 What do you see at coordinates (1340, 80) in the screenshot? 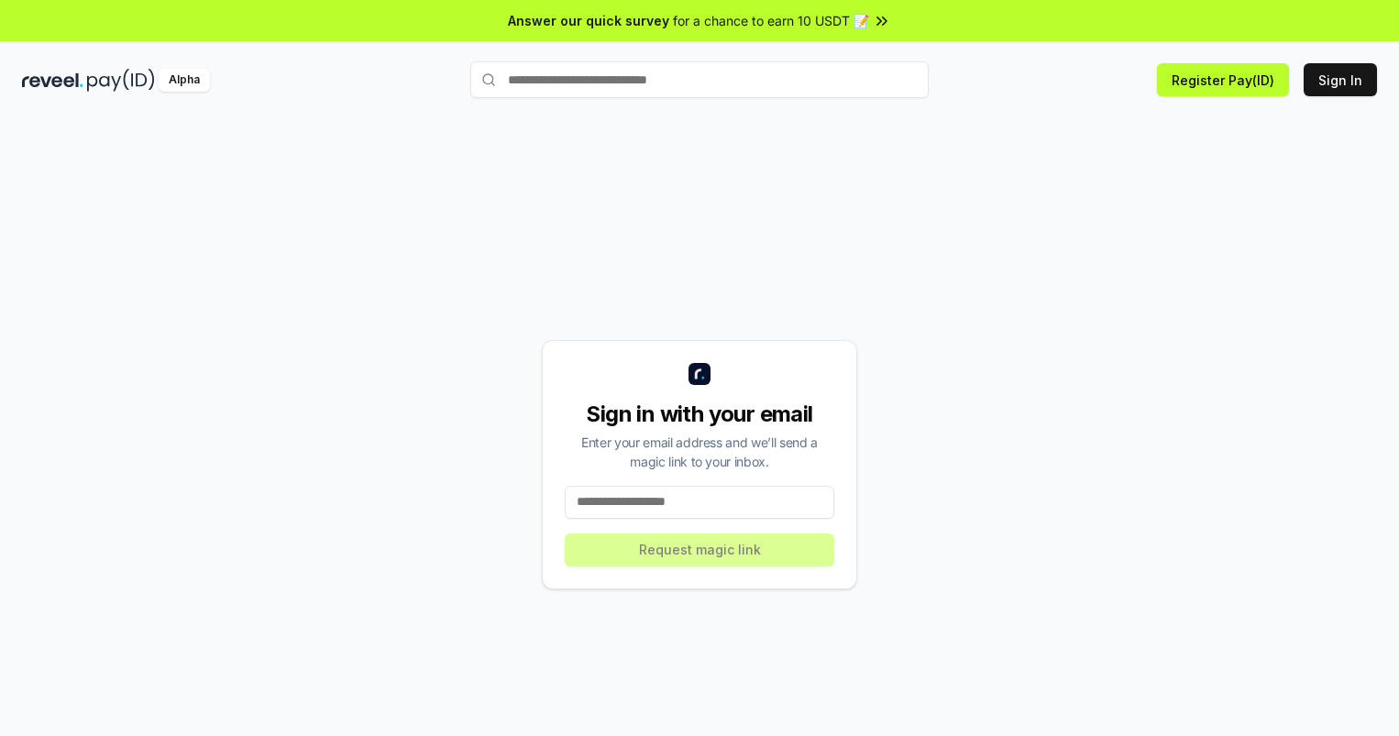
I see `button: Sign In` at bounding box center [1340, 80].